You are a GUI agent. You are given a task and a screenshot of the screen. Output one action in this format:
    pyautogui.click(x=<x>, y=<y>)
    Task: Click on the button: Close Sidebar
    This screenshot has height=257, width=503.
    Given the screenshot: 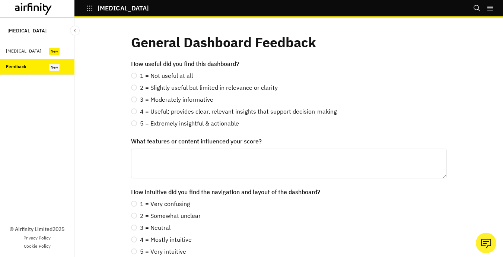 What is the action you would take?
    pyautogui.click(x=75, y=31)
    